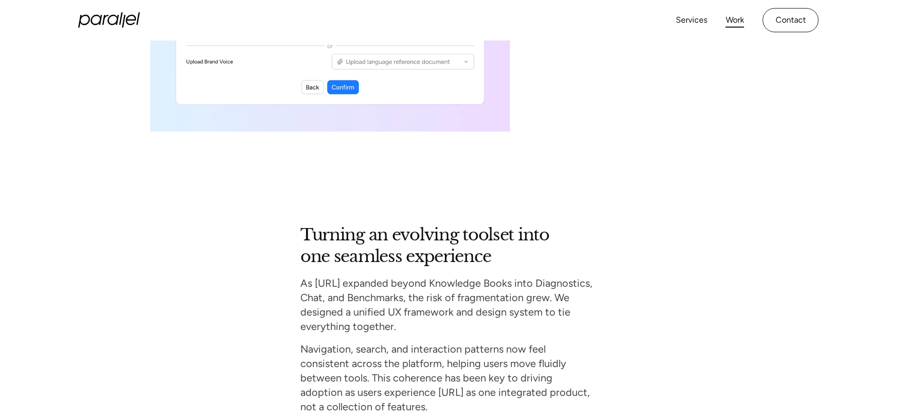 The image size is (897, 418). I want to click on a: Work, so click(735, 20).